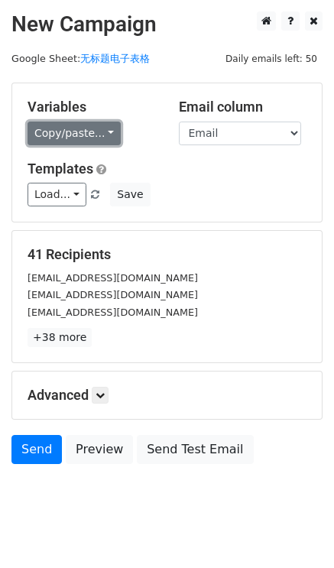 This screenshot has width=334, height=568. What do you see at coordinates (130, 194) in the screenshot?
I see `button: Save` at bounding box center [130, 194].